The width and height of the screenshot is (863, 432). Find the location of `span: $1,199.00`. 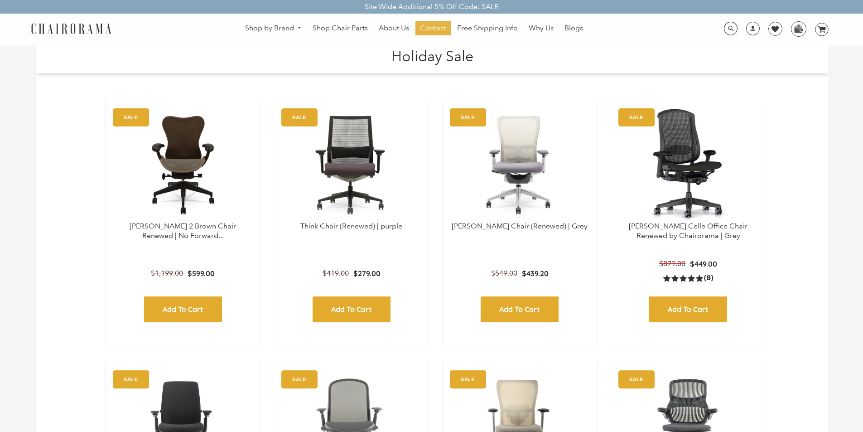

span: $1,199.00 is located at coordinates (167, 273).